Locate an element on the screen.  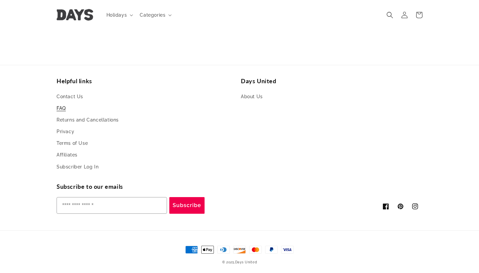
a: Contact Us is located at coordinates (70, 97).